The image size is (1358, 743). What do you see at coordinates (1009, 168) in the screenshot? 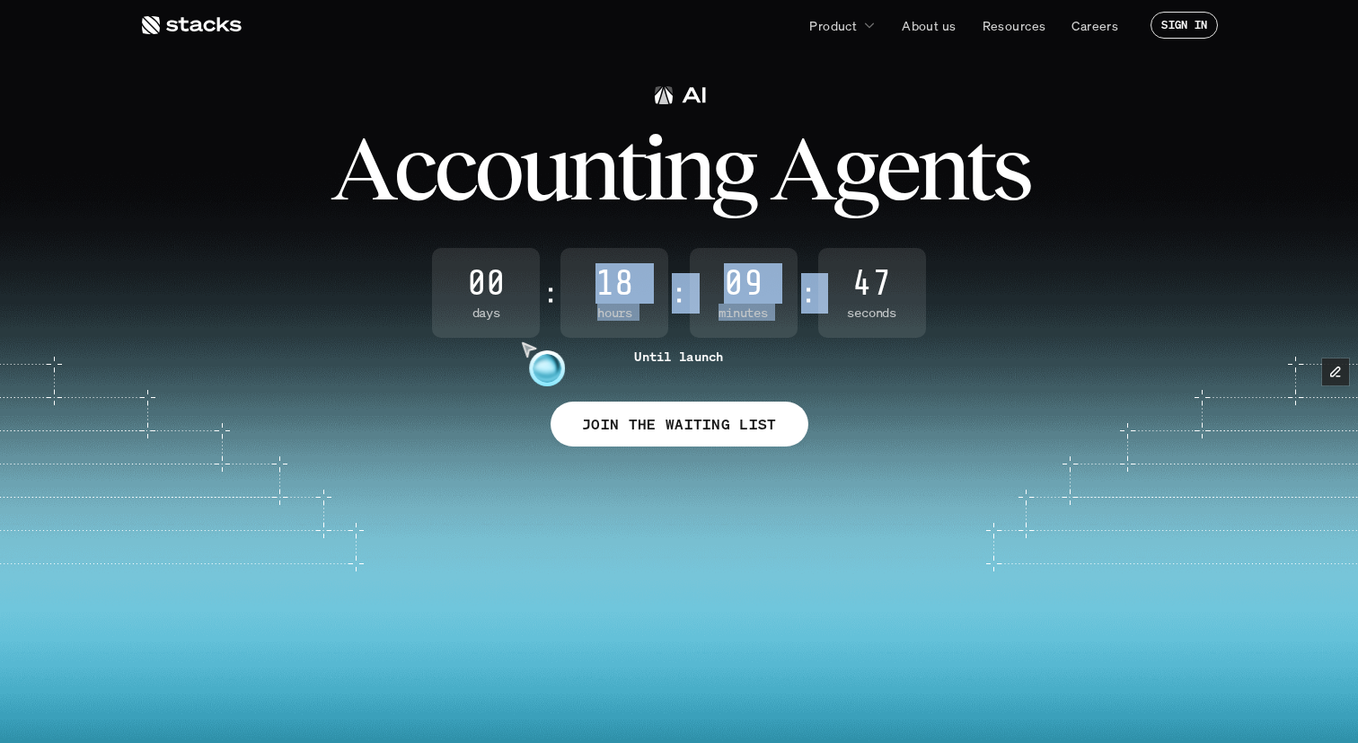
I see `span: s` at bounding box center [1009, 168].